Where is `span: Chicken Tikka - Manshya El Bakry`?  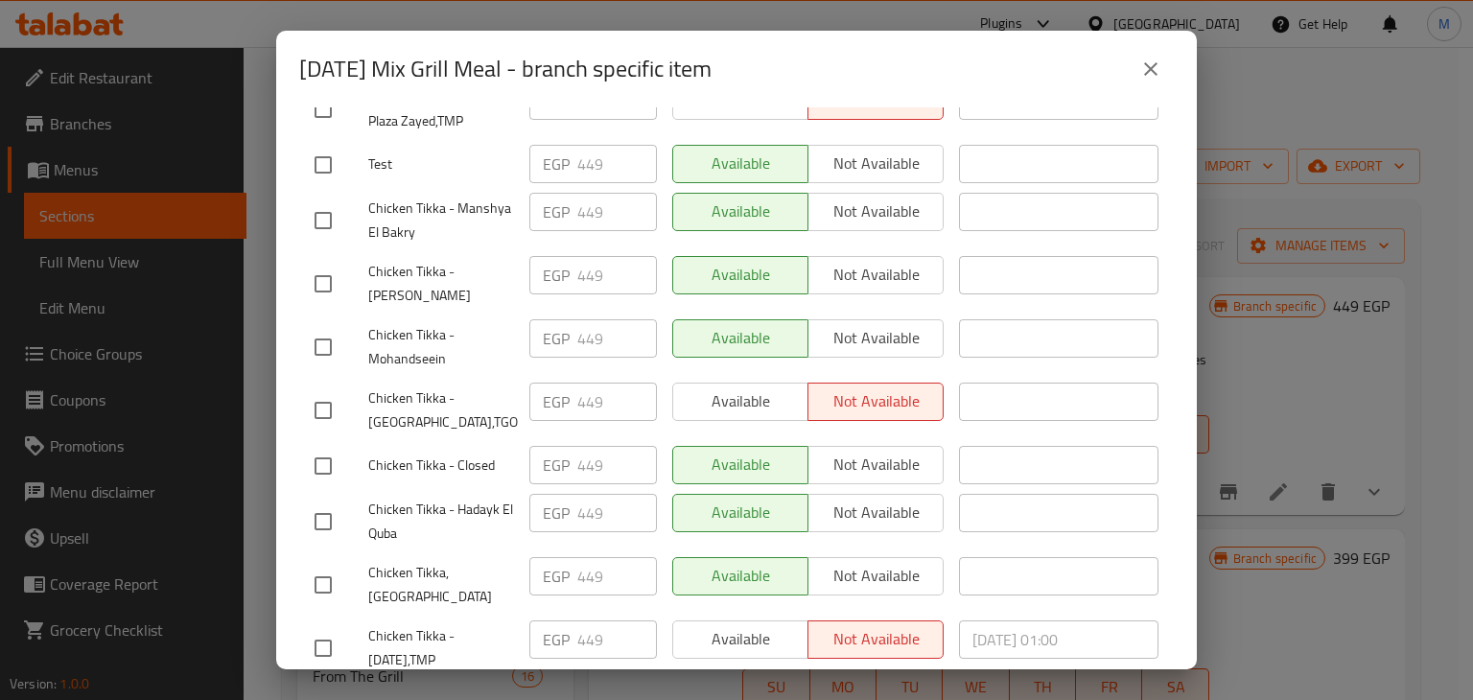 span: Chicken Tikka - Manshya El Bakry is located at coordinates (441, 221).